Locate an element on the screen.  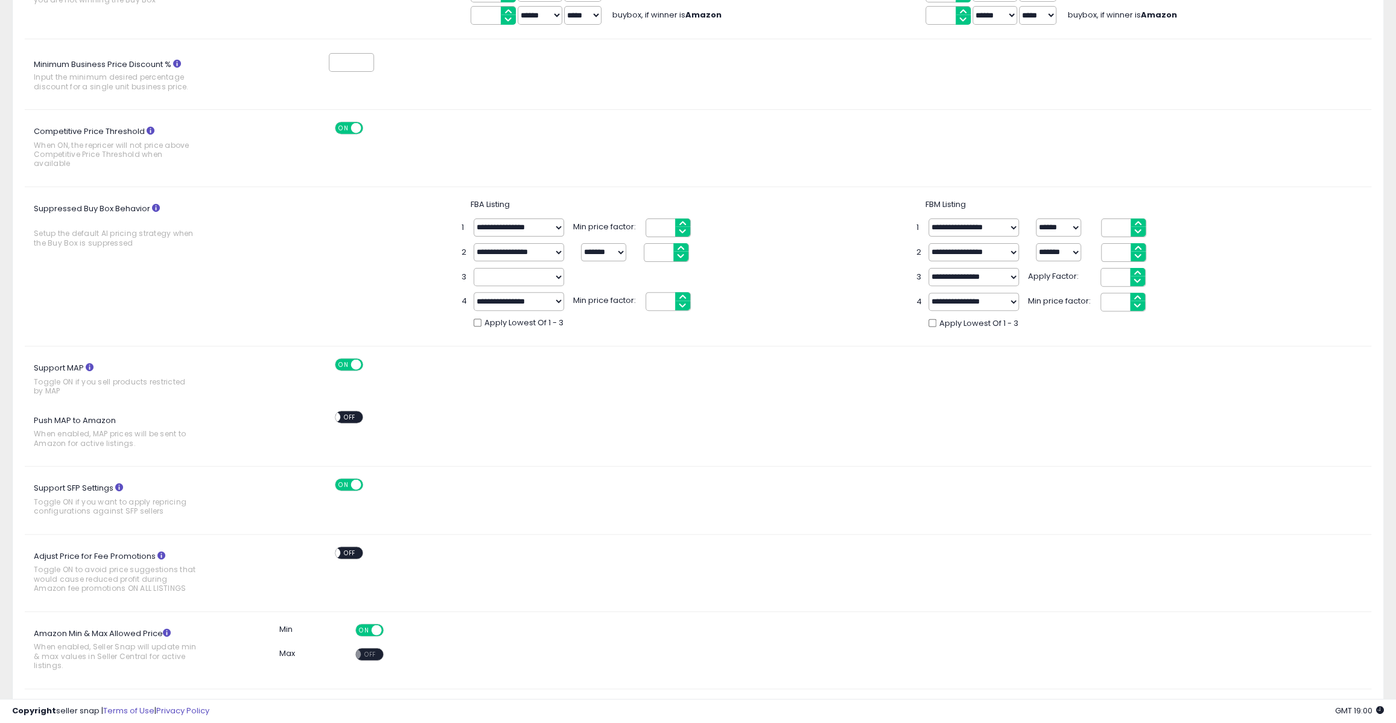
span: Toggle ON if you sell products restricted by MAP is located at coordinates (115, 386).